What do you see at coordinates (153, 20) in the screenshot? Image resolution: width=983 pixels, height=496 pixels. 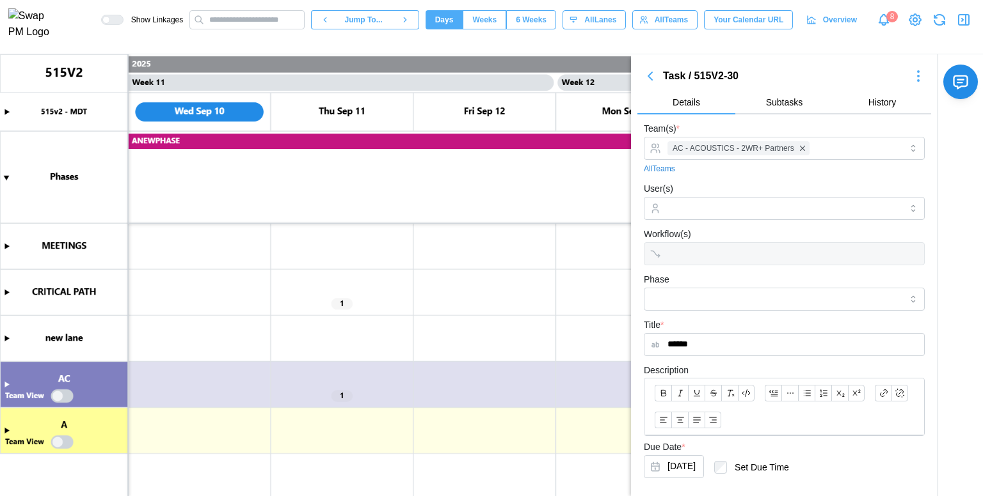 I see `span: Show Linkages` at bounding box center [153, 20].